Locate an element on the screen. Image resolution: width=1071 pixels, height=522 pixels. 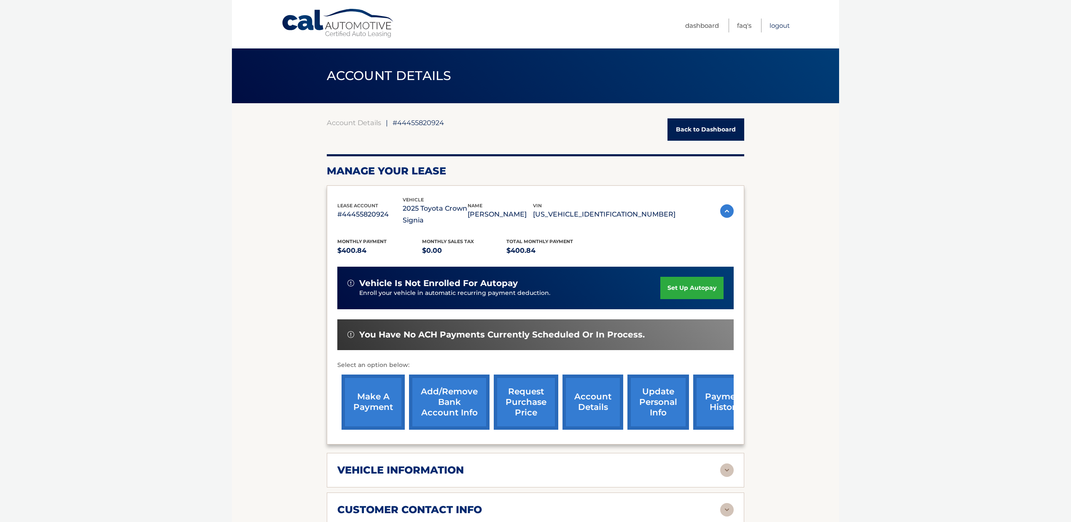
img: accordion-active.svg is located at coordinates (727, 211).